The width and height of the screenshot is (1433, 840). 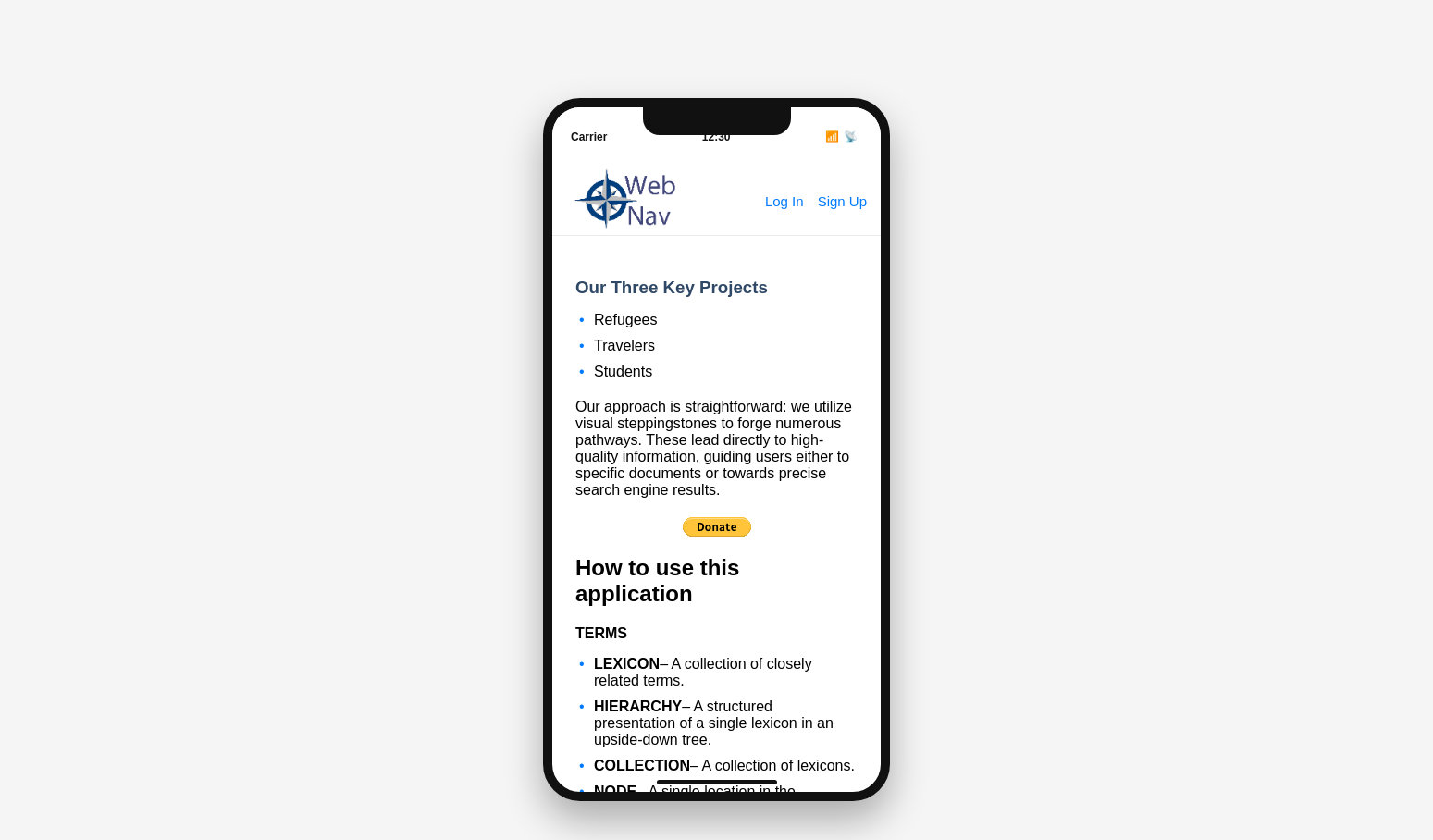 I want to click on strong: NODE, so click(x=615, y=791).